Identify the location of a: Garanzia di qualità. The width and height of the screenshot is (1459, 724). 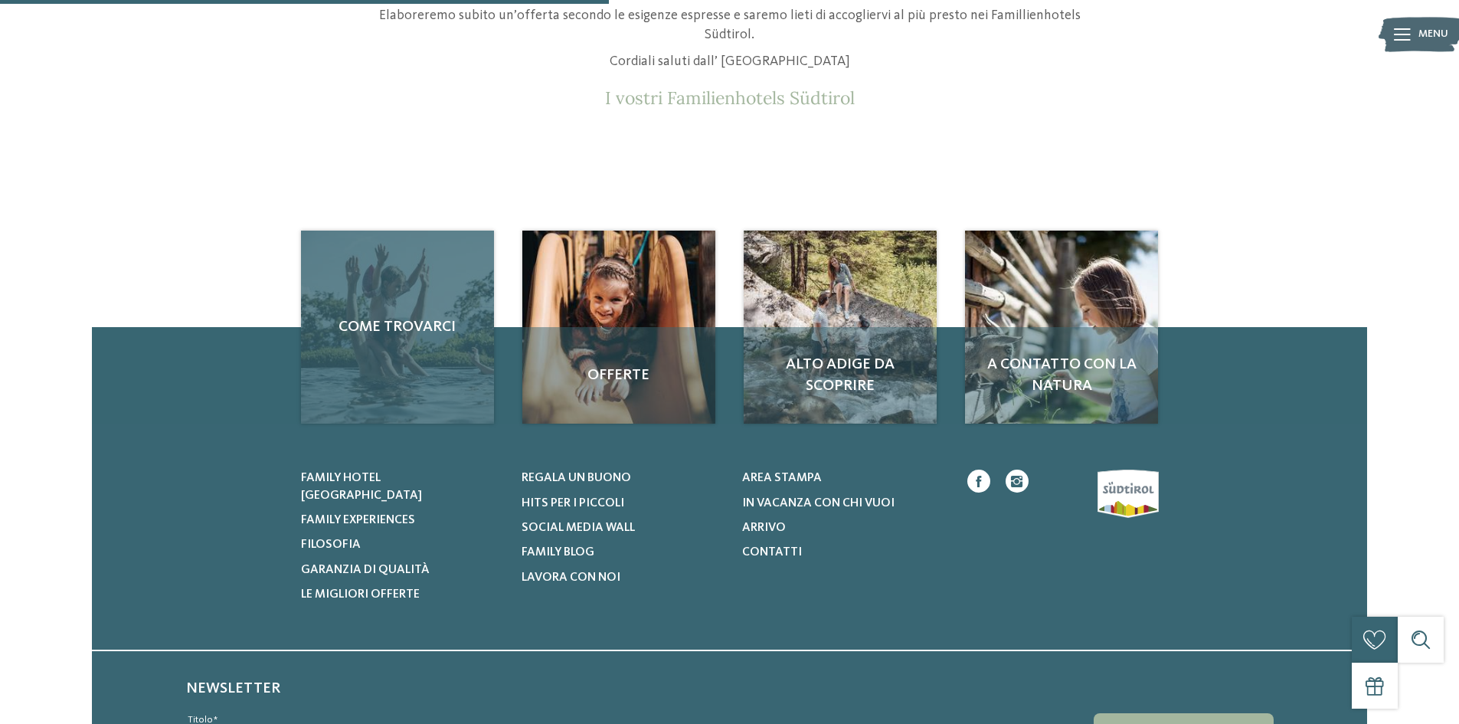
(401, 570).